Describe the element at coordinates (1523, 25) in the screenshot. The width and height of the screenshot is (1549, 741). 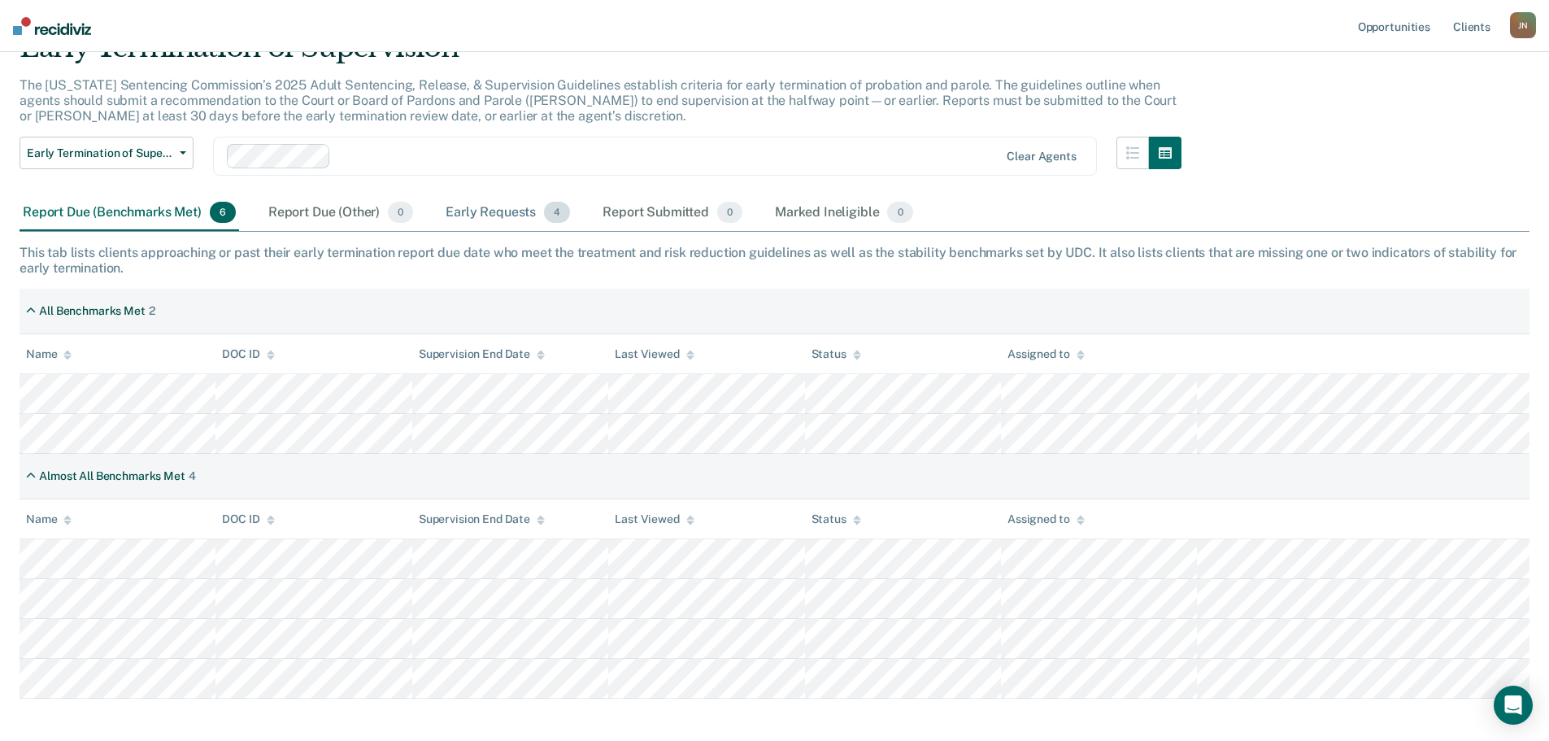
I see `button: JN` at that location.